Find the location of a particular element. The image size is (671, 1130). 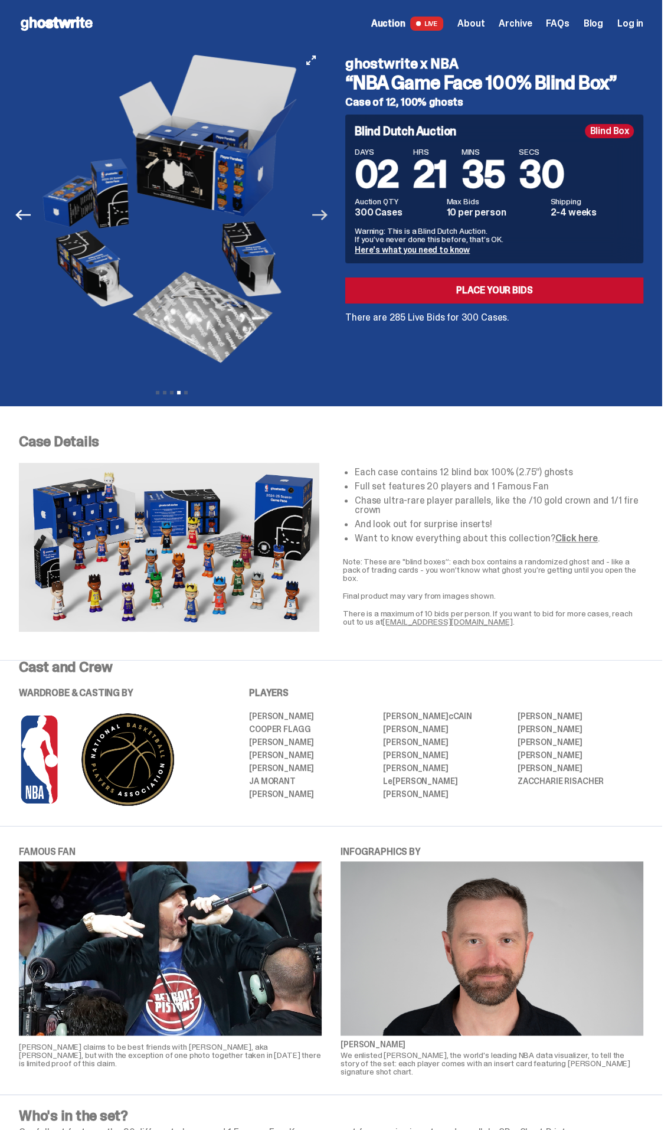

div: Blind Box is located at coordinates (609, 131).